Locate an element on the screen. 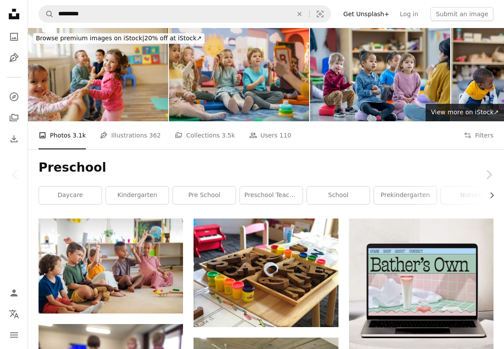 This screenshot has width=504, height=349. img: Happy kids playing a game of tug of war in playroom is located at coordinates (98, 74).